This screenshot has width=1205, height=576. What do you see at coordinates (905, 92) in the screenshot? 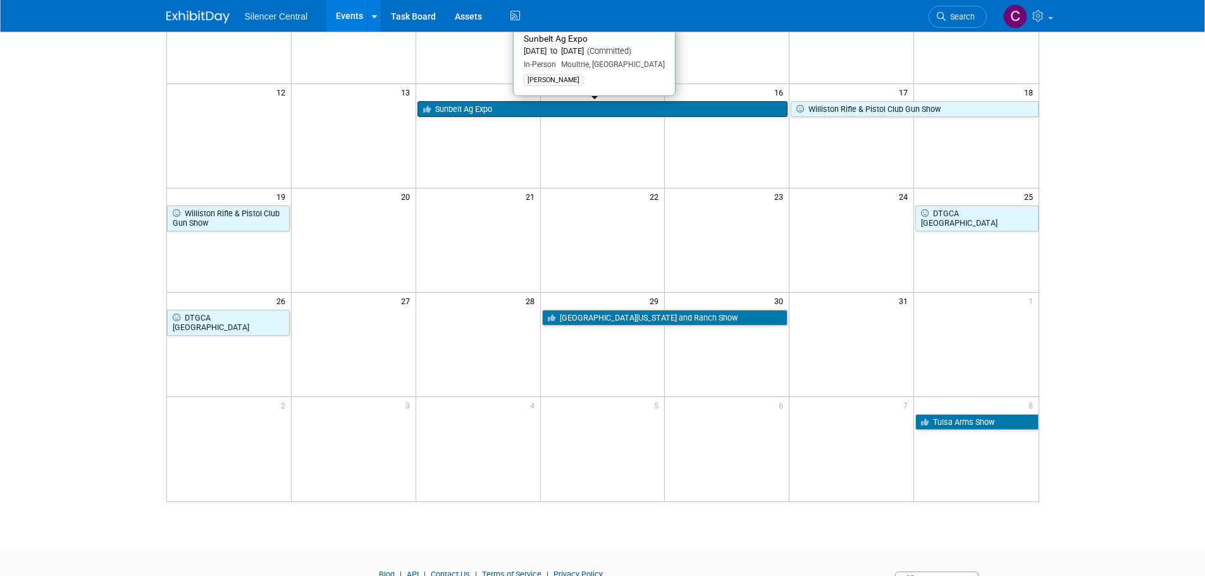
I see `span: 17` at bounding box center [905, 92].